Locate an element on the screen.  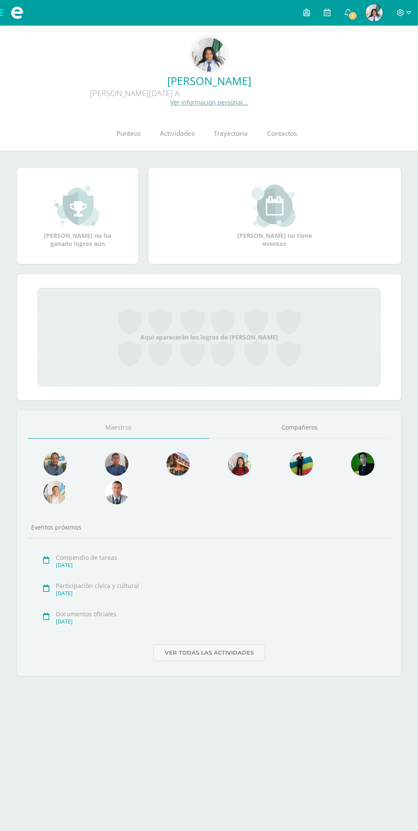
a: Ver información personal... is located at coordinates (209, 102).